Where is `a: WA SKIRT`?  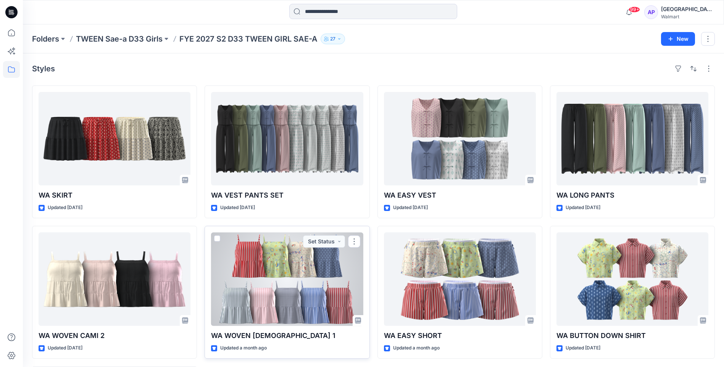
a: WA SKIRT is located at coordinates (114, 138).